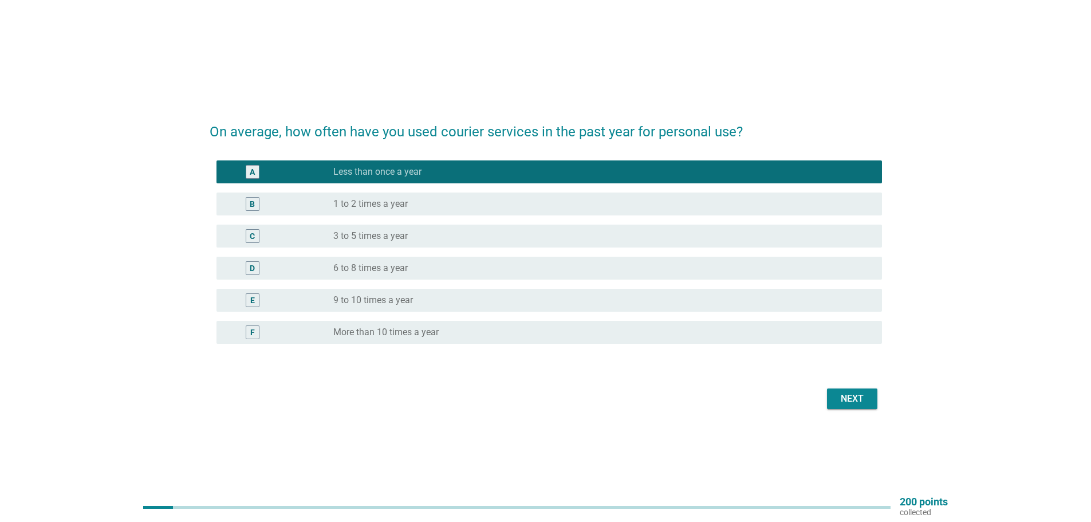 Image resolution: width=1091 pixels, height=522 pixels. I want to click on h2: On average, how often have you used courier services in the past year for personal use?, so click(546, 126).